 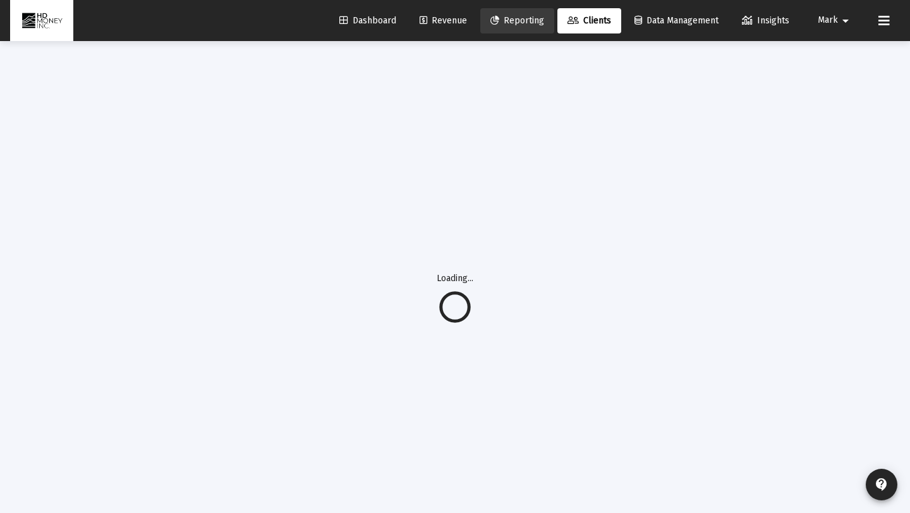 I want to click on span: Insights, so click(x=765, y=20).